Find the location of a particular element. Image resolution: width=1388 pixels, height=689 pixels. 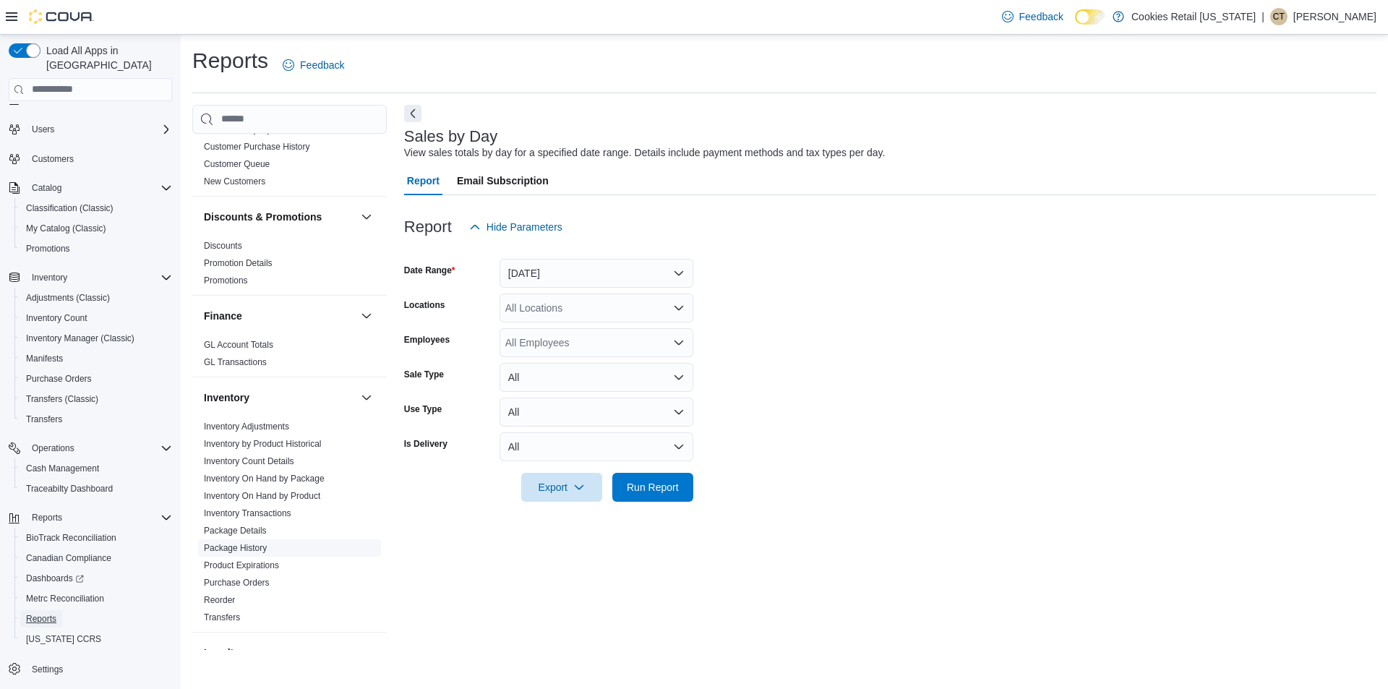

span: CT is located at coordinates (1279, 17).